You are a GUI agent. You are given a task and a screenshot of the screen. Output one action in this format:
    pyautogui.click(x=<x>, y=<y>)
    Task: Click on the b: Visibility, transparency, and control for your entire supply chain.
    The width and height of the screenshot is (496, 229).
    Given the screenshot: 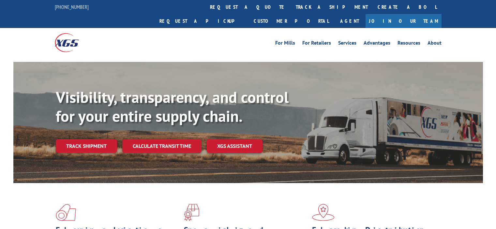 What is the action you would take?
    pyautogui.click(x=172, y=107)
    